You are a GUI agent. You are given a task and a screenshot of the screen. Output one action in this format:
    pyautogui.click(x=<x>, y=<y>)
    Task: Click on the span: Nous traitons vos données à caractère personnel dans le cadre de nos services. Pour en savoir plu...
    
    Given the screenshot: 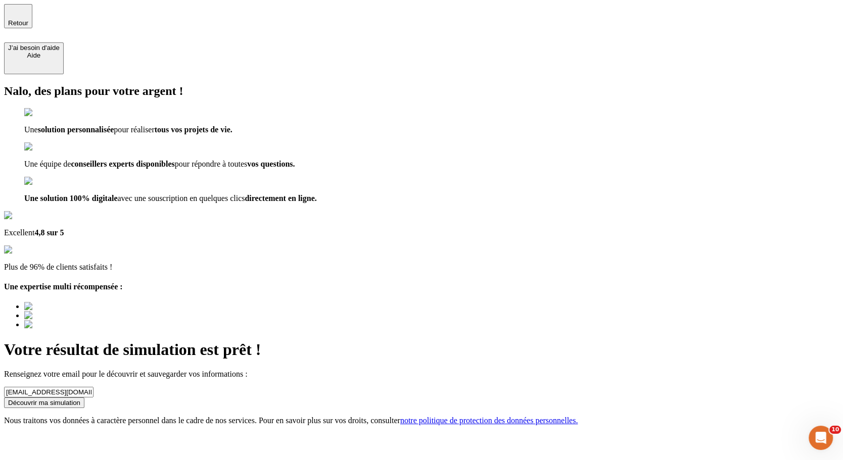 What is the action you would take?
    pyautogui.click(x=202, y=421)
    